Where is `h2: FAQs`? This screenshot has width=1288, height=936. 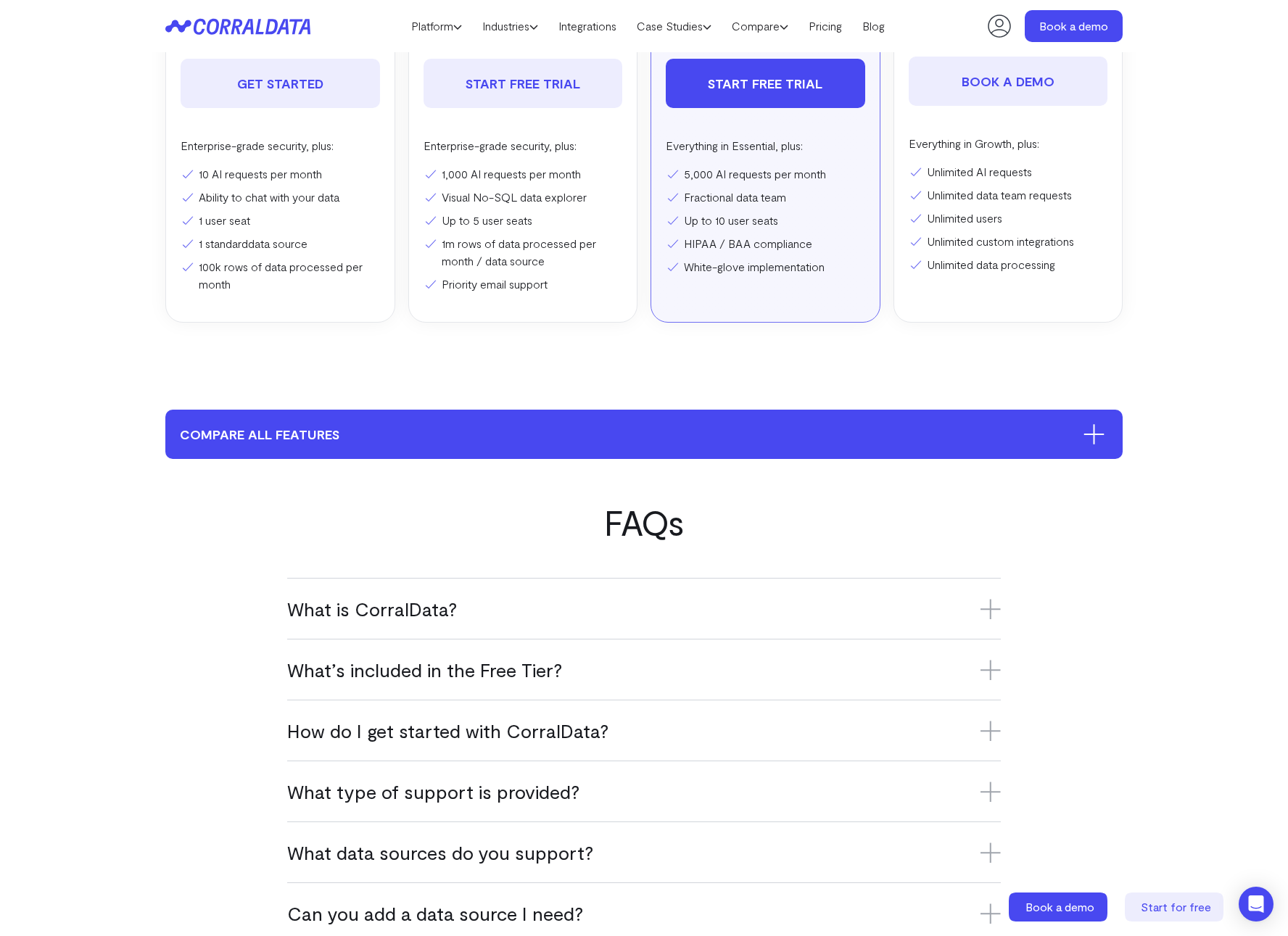
h2: FAQs is located at coordinates (644, 522).